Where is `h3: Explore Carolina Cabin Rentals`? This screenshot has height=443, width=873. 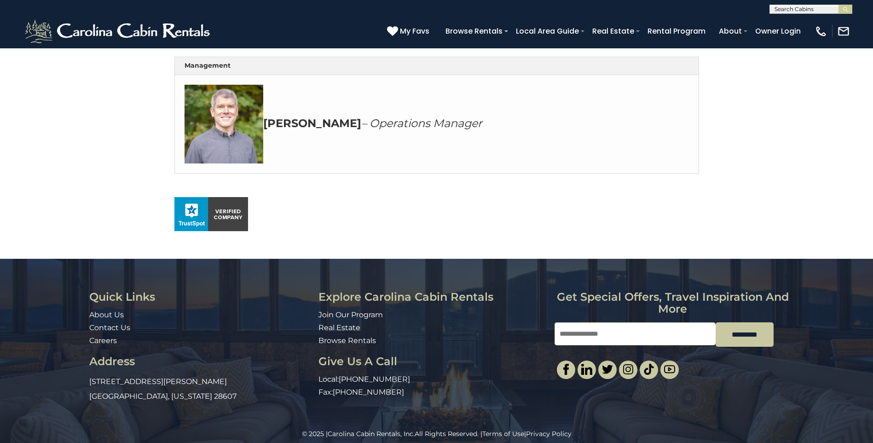 h3: Explore Carolina Cabin Rentals is located at coordinates (433, 297).